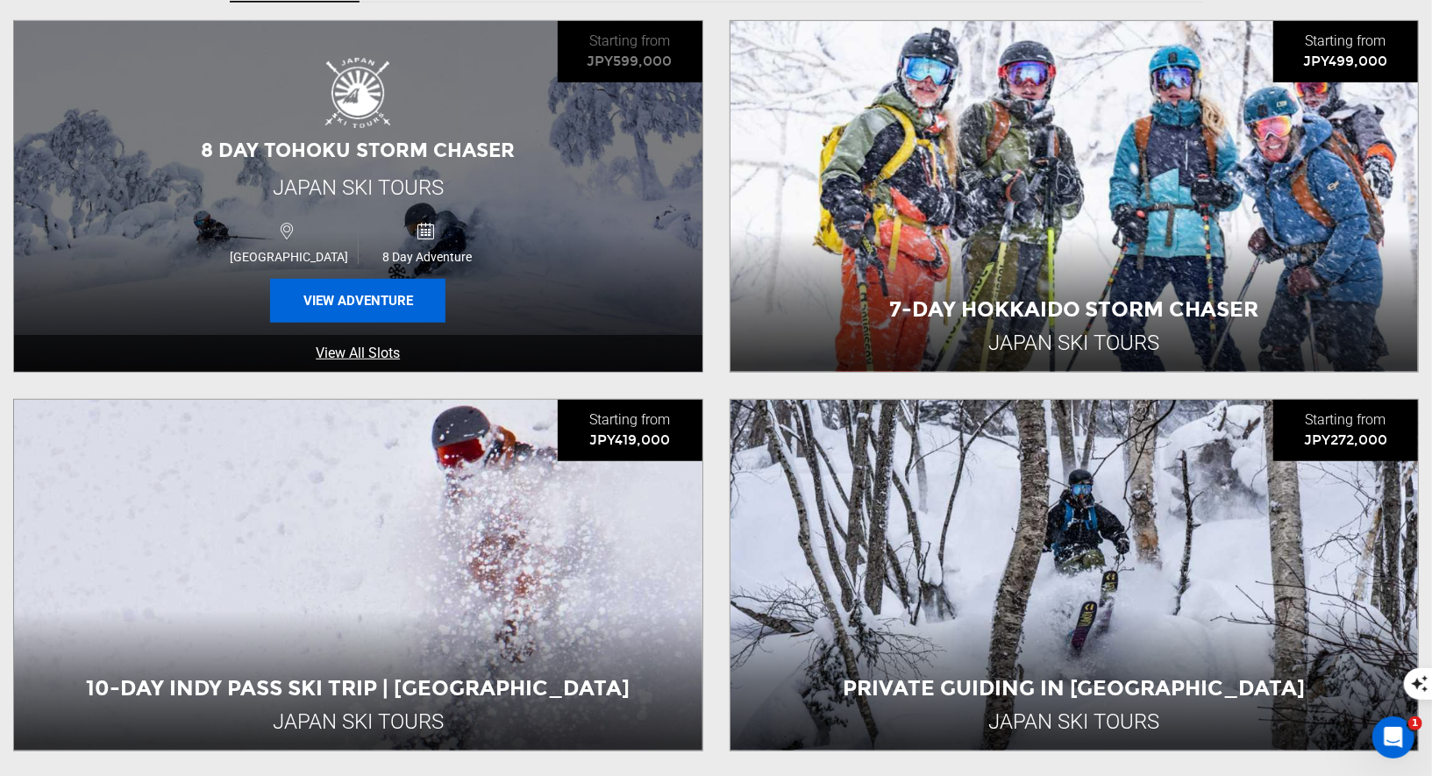  What do you see at coordinates (358, 150) in the screenshot?
I see `span: 8 Day Tohoku Storm Chaser` at bounding box center [358, 150].